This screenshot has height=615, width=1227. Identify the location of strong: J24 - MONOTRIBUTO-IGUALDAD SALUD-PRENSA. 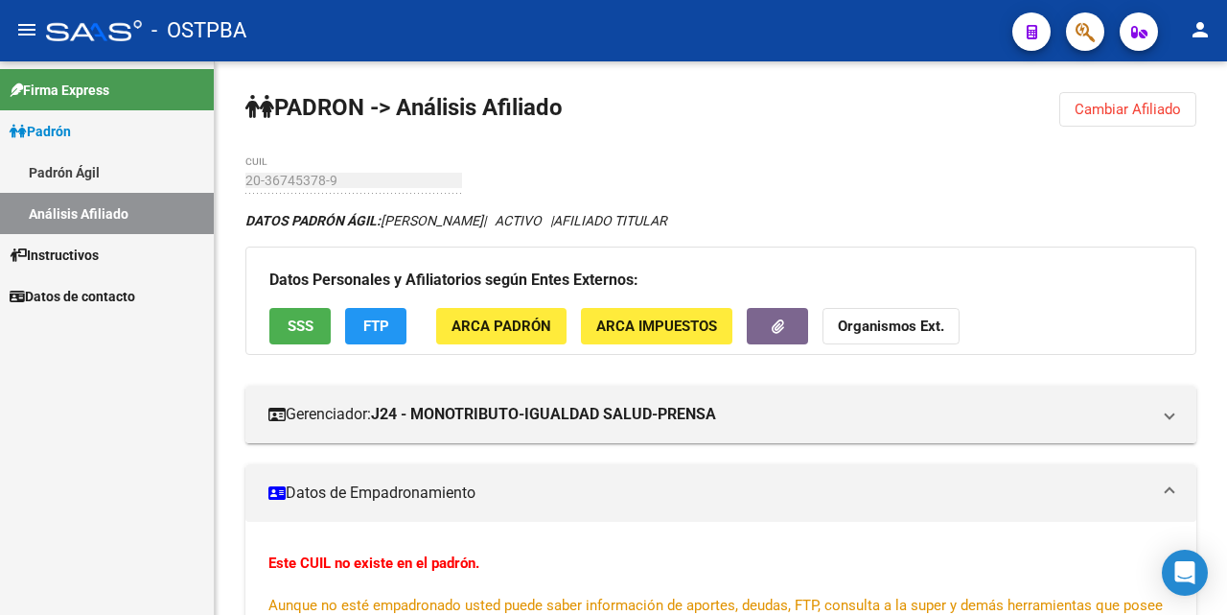
(544, 414).